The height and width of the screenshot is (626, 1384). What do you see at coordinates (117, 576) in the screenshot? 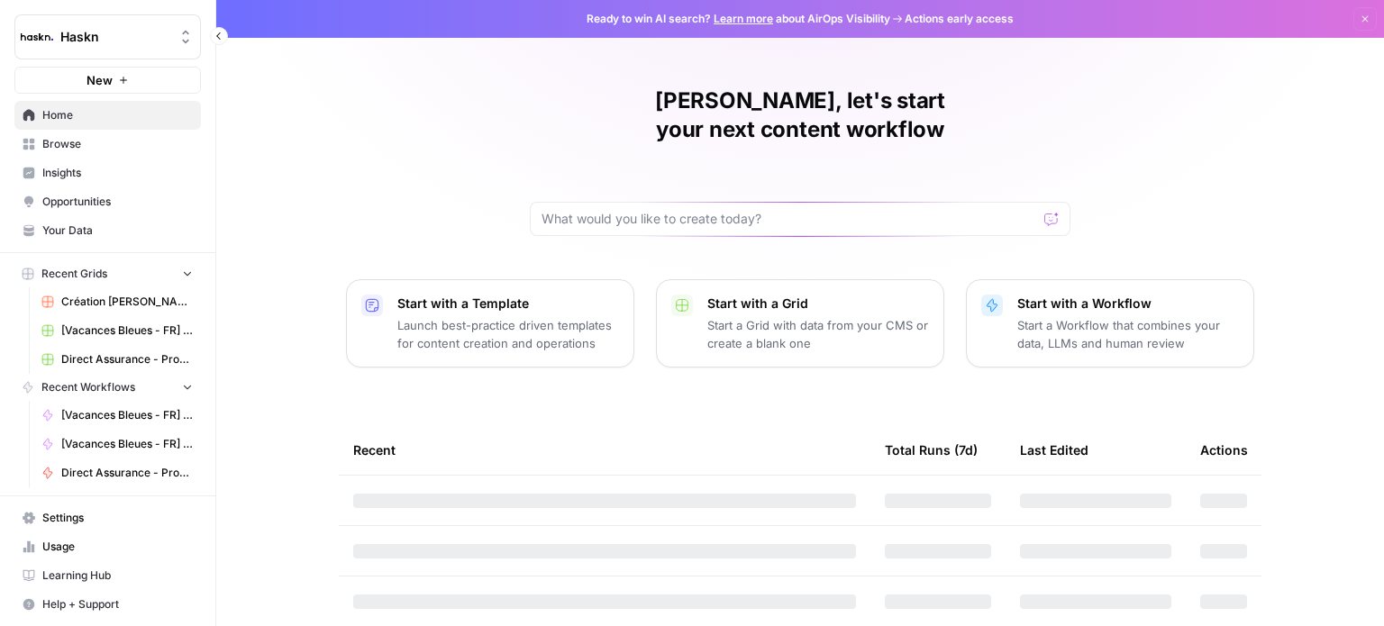
I see `span: Learning Hub` at bounding box center [117, 576].